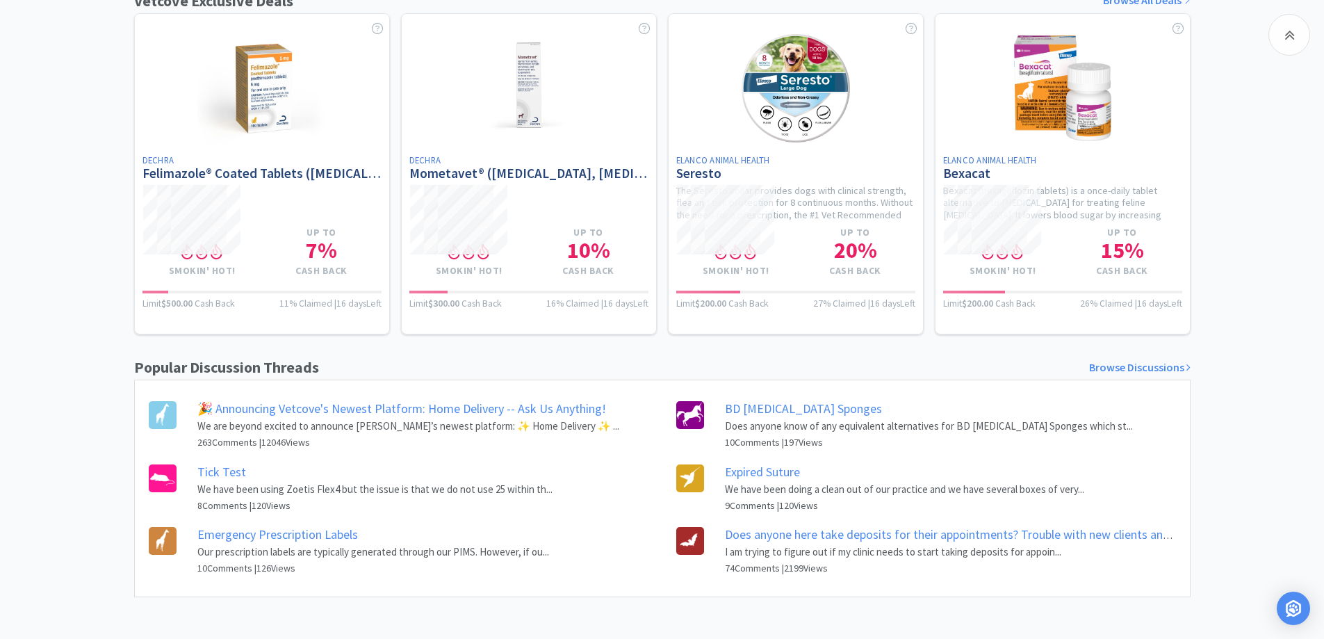  I want to click on h6: 10 Comments | 197 Views, so click(928, 442).